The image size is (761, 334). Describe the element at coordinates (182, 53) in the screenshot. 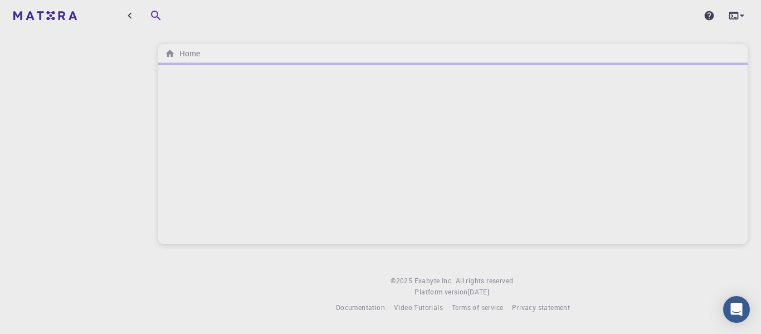

I see `nav: breadcrumb` at that location.